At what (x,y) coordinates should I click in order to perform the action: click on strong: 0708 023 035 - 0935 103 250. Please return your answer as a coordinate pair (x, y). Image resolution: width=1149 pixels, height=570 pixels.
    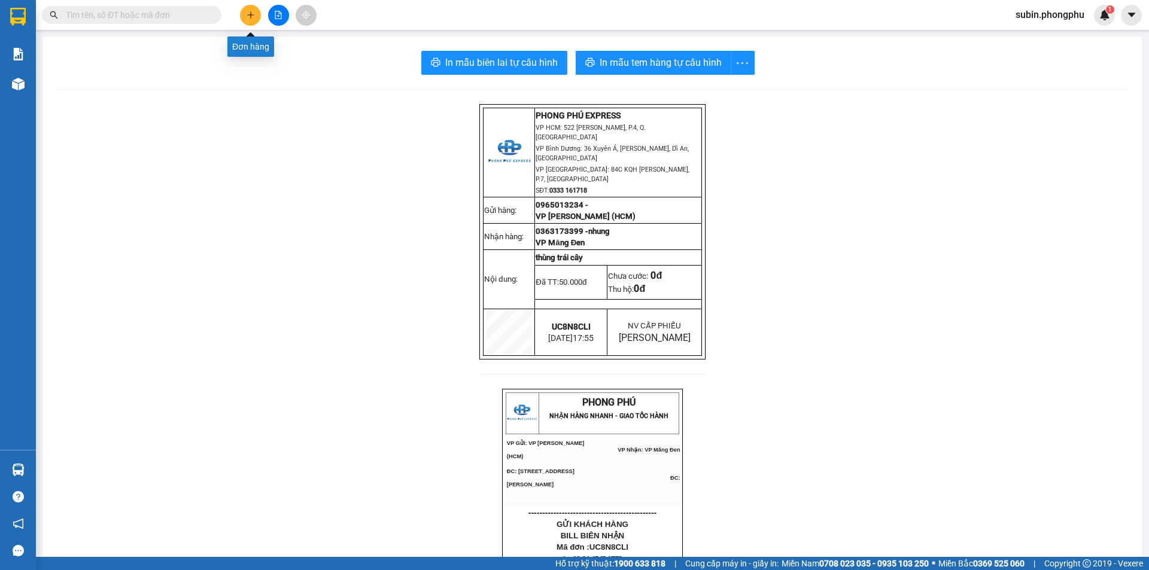
    Looking at the image, I should click on (874, 564).